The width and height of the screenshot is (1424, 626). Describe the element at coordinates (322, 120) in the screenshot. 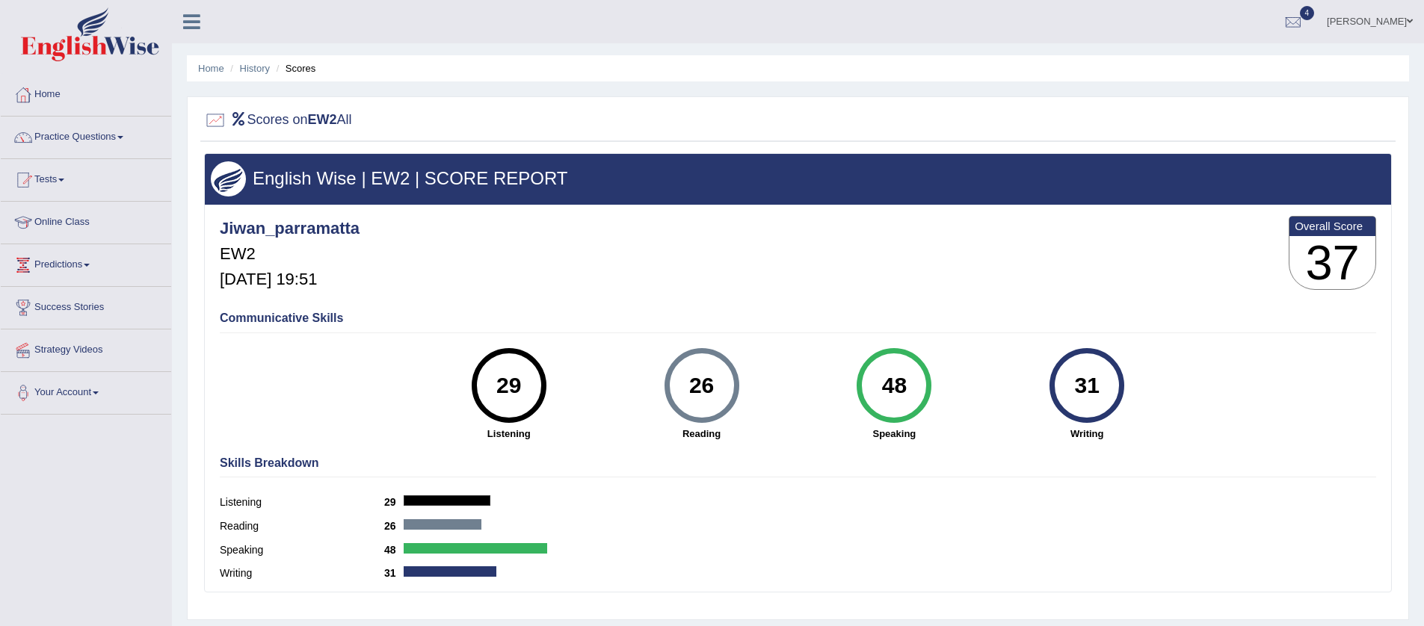

I see `b: EW2` at that location.